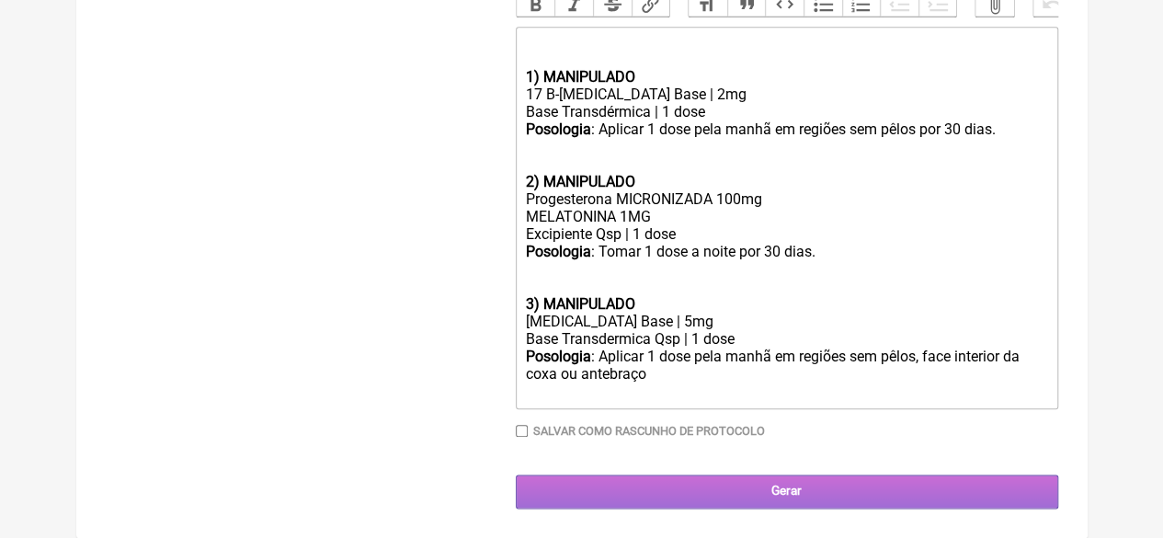 This screenshot has width=1163, height=538. What do you see at coordinates (786, 111) in the screenshot?
I see `div: Base Transdérmica | 1 dose` at bounding box center [786, 111].